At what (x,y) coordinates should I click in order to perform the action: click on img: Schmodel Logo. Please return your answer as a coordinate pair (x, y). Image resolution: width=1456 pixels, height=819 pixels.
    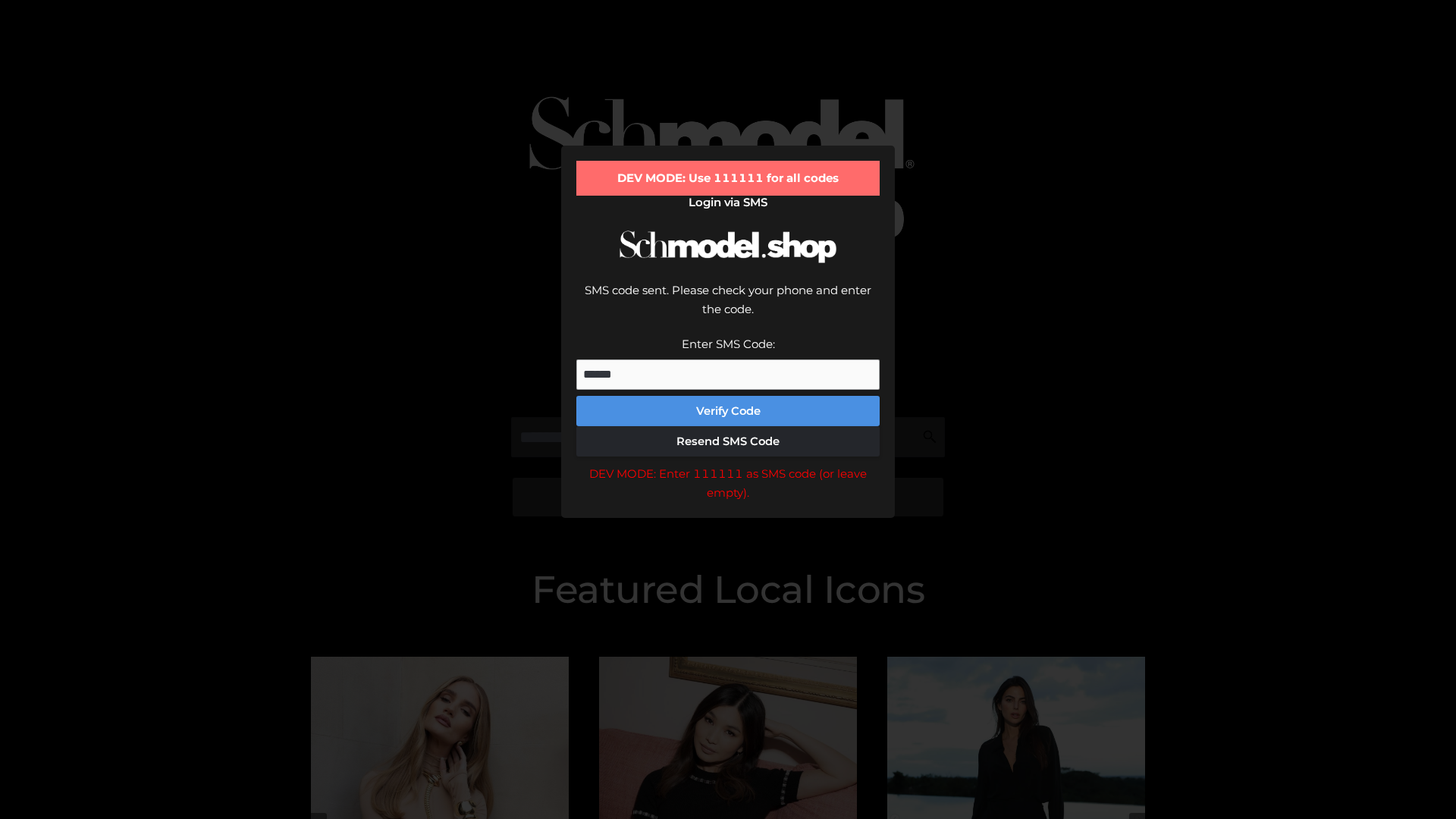
    Looking at the image, I should click on (728, 247).